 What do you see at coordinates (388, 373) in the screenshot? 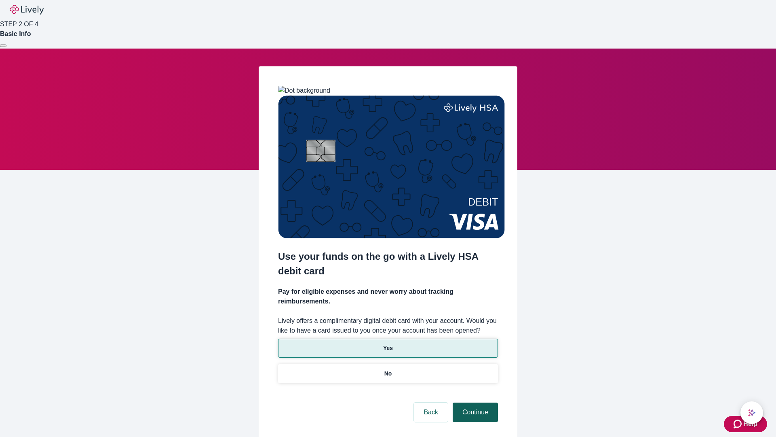
I see `p: No` at bounding box center [388, 373].